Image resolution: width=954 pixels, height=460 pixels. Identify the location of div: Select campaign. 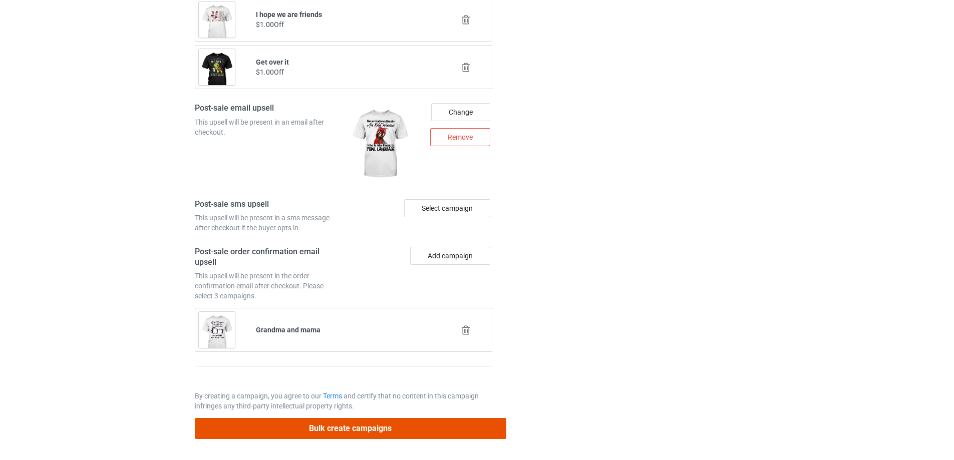
(447, 208).